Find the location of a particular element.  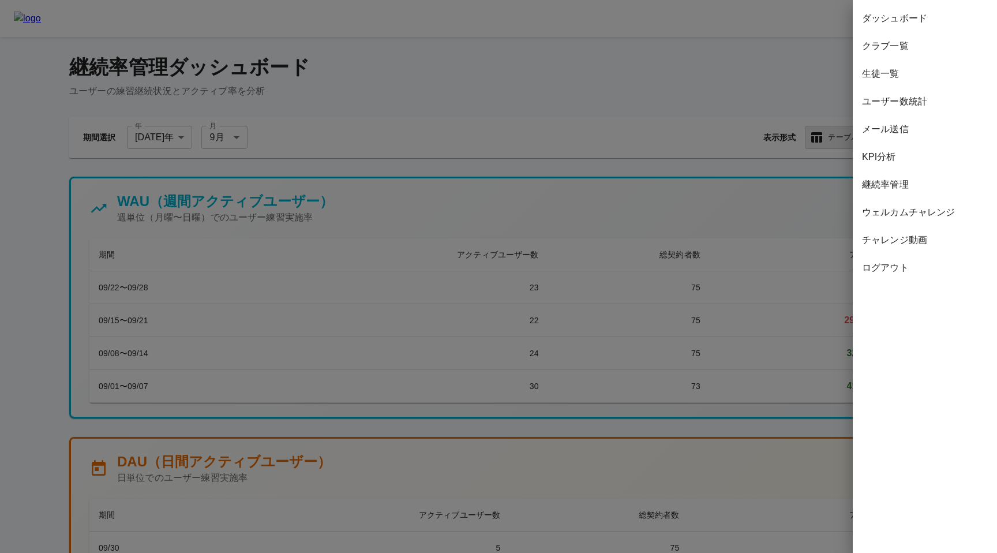

span: メール送信 is located at coordinates (925, 129).